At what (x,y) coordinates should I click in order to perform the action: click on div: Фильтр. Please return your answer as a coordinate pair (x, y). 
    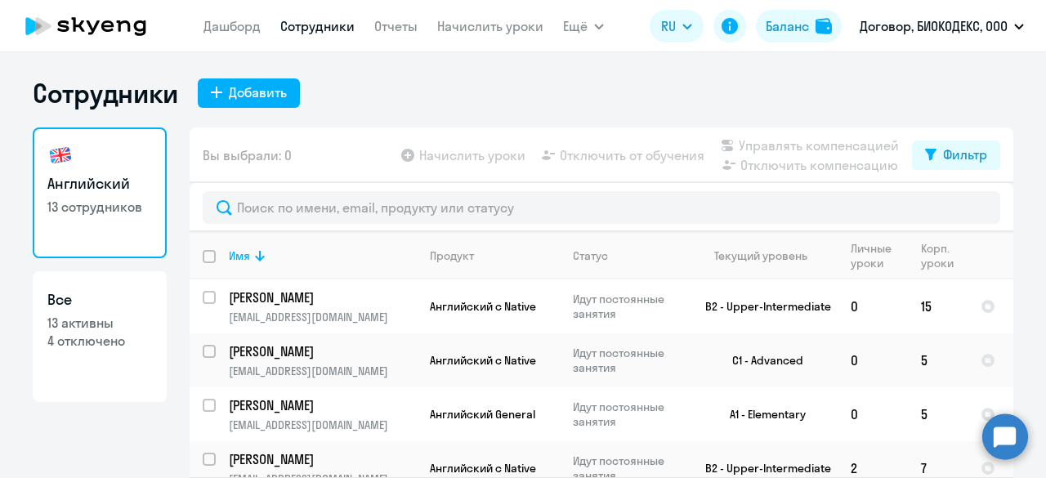
    Looking at the image, I should click on (965, 154).